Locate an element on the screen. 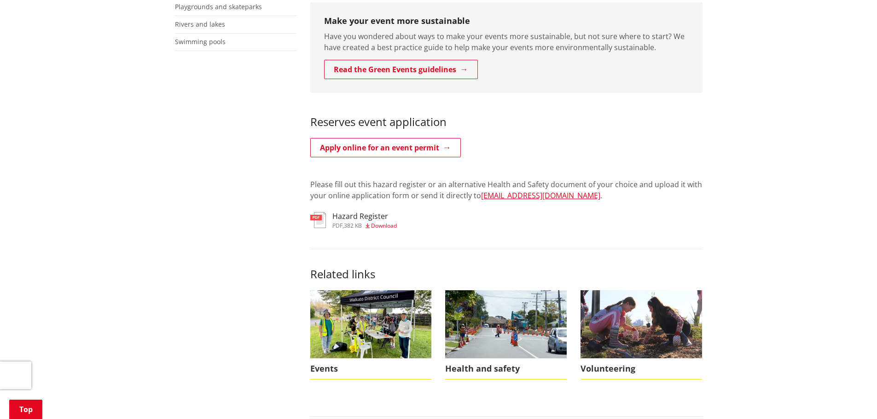 The height and width of the screenshot is (419, 877). h3: Reserves event application is located at coordinates (506, 116).